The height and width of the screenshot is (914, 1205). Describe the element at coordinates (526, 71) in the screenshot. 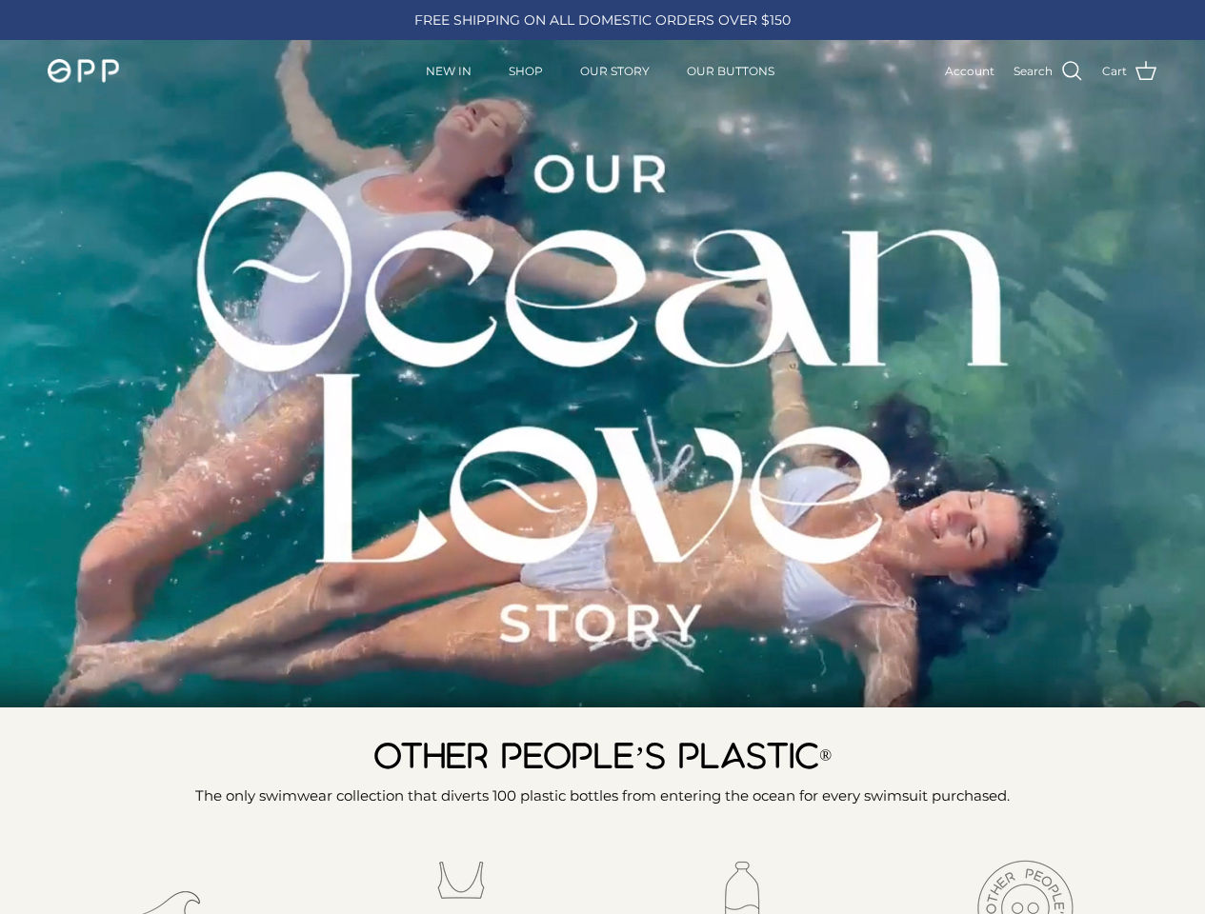

I see `a: SHOP` at that location.